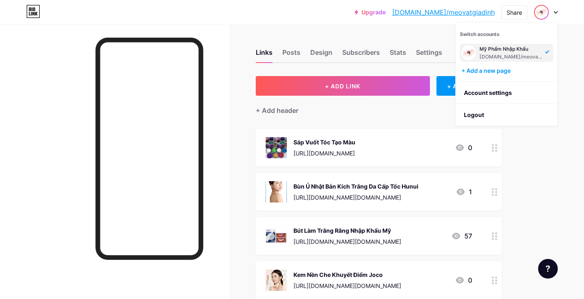  Describe the element at coordinates (342, 86) in the screenshot. I see `span: + ADD LINK` at that location.